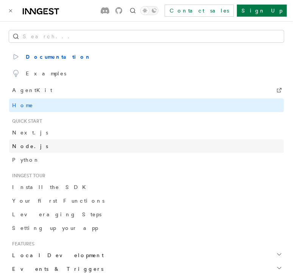 This screenshot has height=278, width=293. Describe the element at coordinates (56, 255) in the screenshot. I see `span: Local Development` at that location.